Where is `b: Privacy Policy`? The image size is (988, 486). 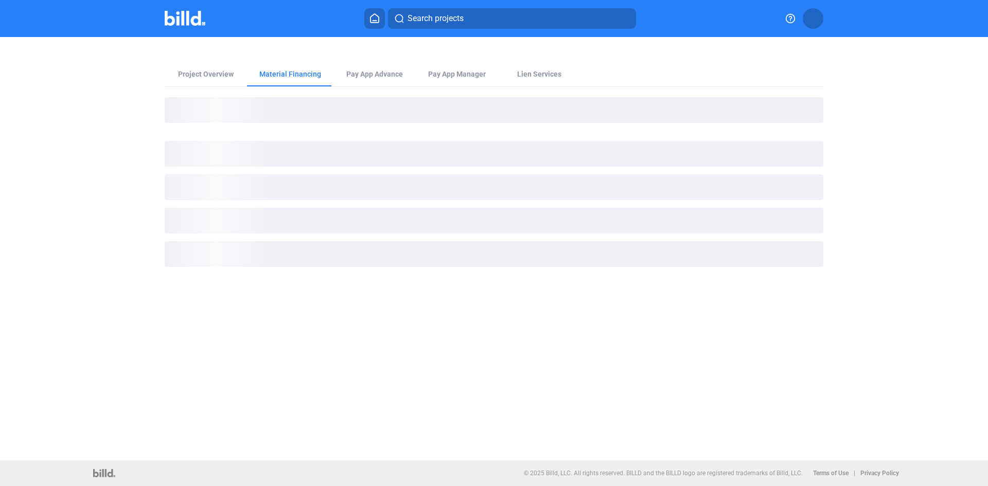
b: Privacy Policy is located at coordinates (880, 474).